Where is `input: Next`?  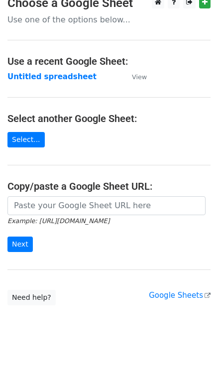 input: Next is located at coordinates (20, 244).